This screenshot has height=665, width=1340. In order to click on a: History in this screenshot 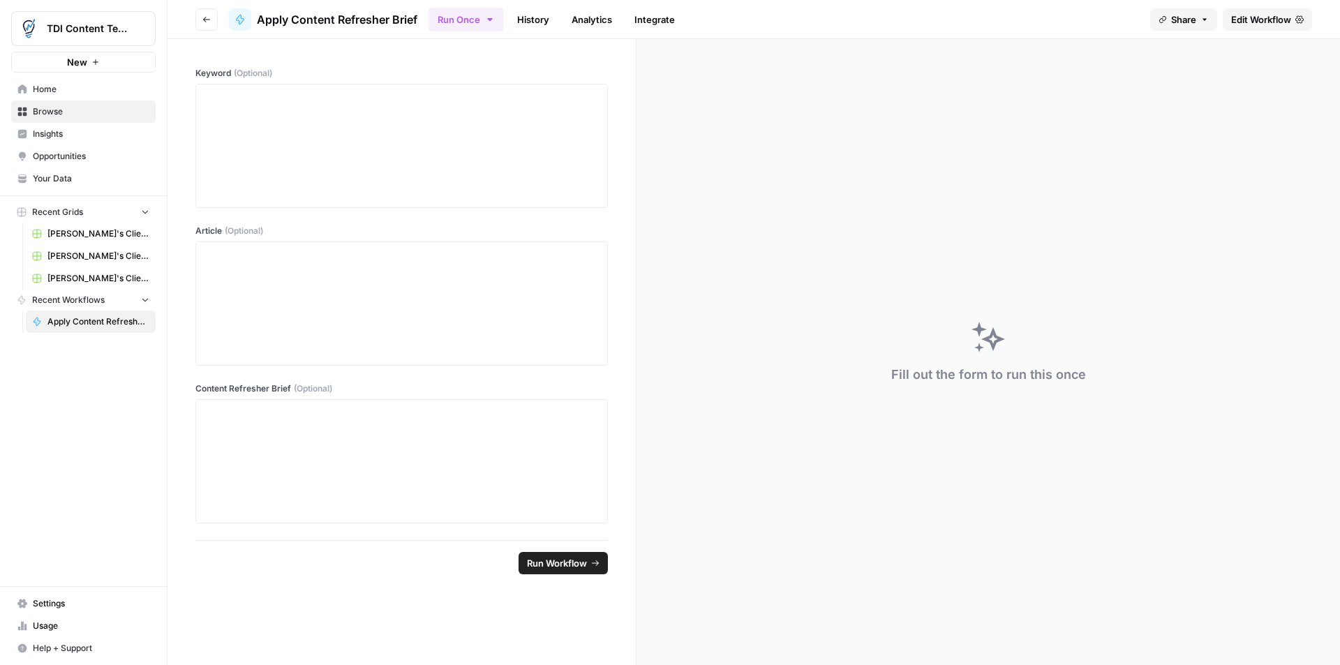, I will do `click(533, 20)`.